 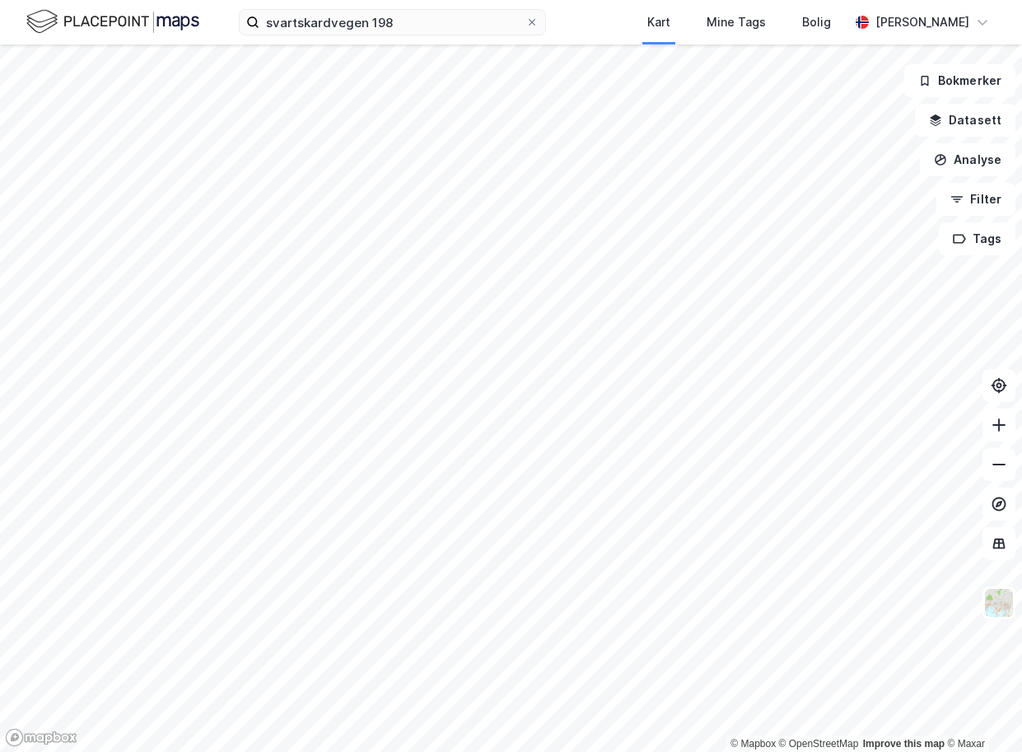 What do you see at coordinates (968, 160) in the screenshot?
I see `button: Analyse` at bounding box center [968, 160].